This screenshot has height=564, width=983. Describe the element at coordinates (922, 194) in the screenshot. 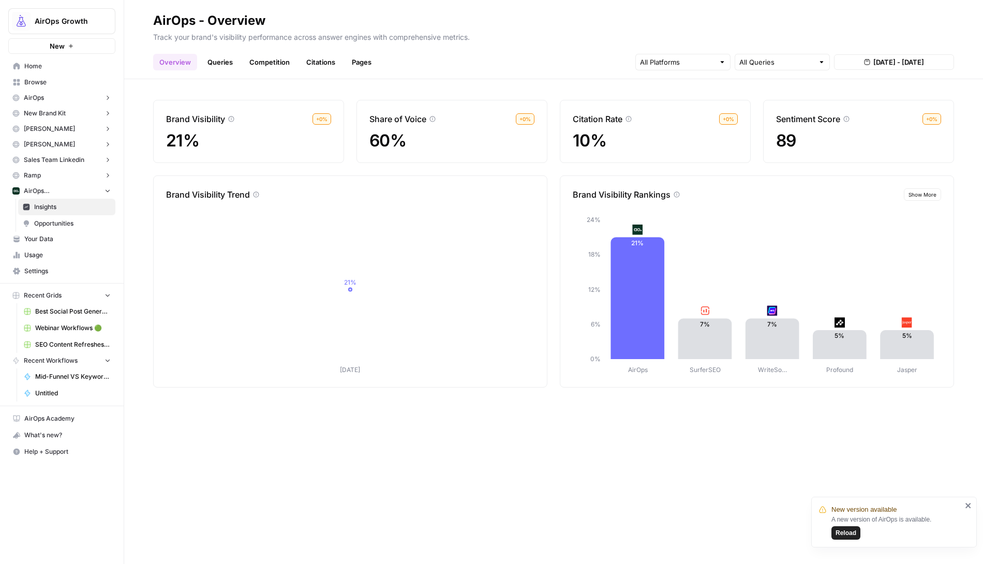

I see `span: Show More` at that location.